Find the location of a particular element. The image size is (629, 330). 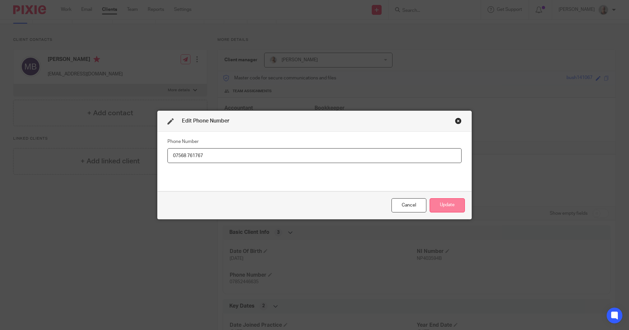

button: Update is located at coordinates (447, 205).